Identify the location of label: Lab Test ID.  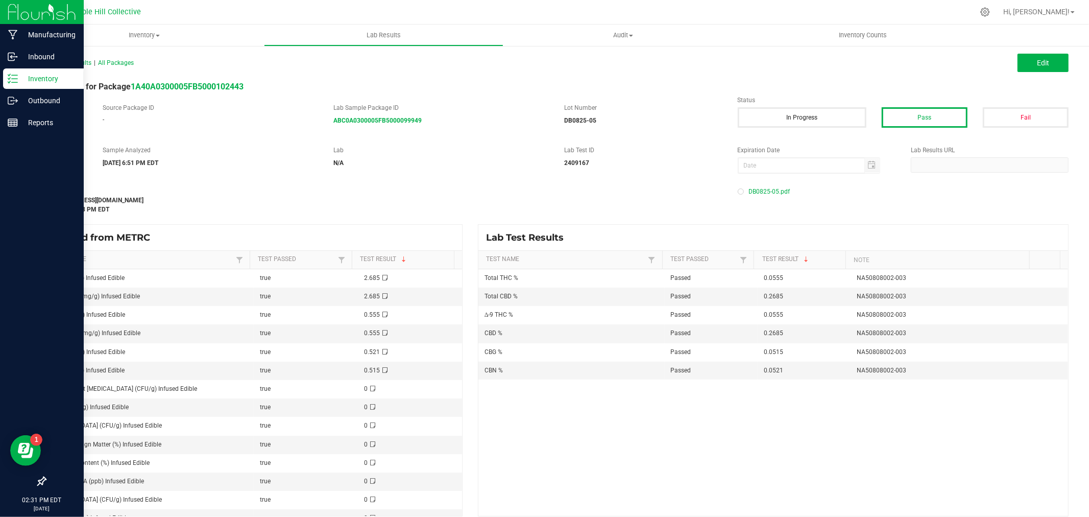
(643, 150).